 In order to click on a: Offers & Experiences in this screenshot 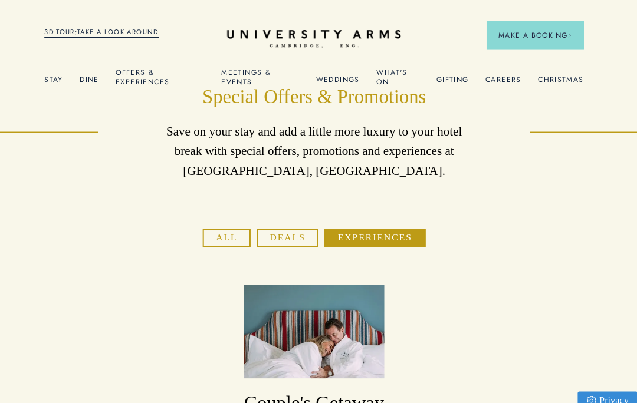, I will do `click(167, 80)`.